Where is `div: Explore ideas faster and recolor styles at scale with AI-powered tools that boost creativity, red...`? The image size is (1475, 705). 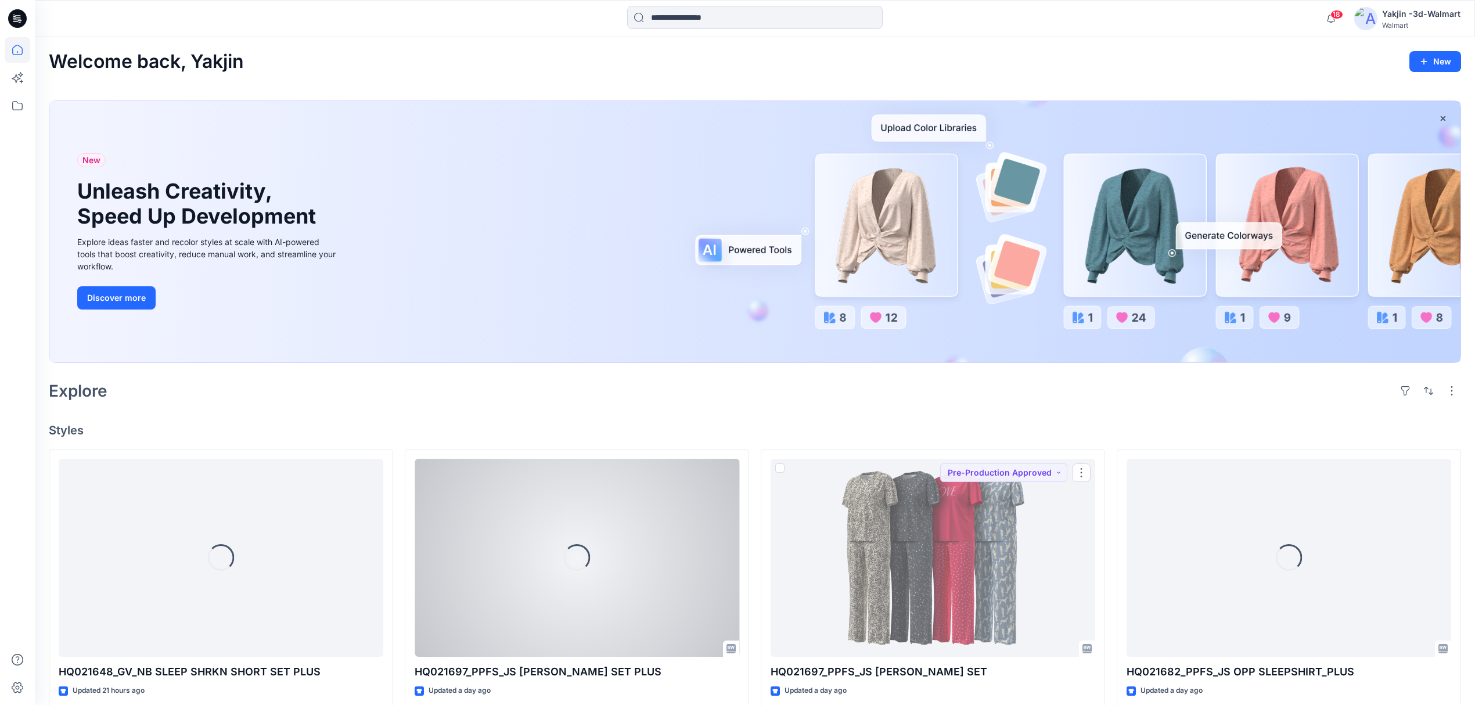 div: Explore ideas faster and recolor styles at scale with AI-powered tools that boost creativity, red... is located at coordinates (208, 254).